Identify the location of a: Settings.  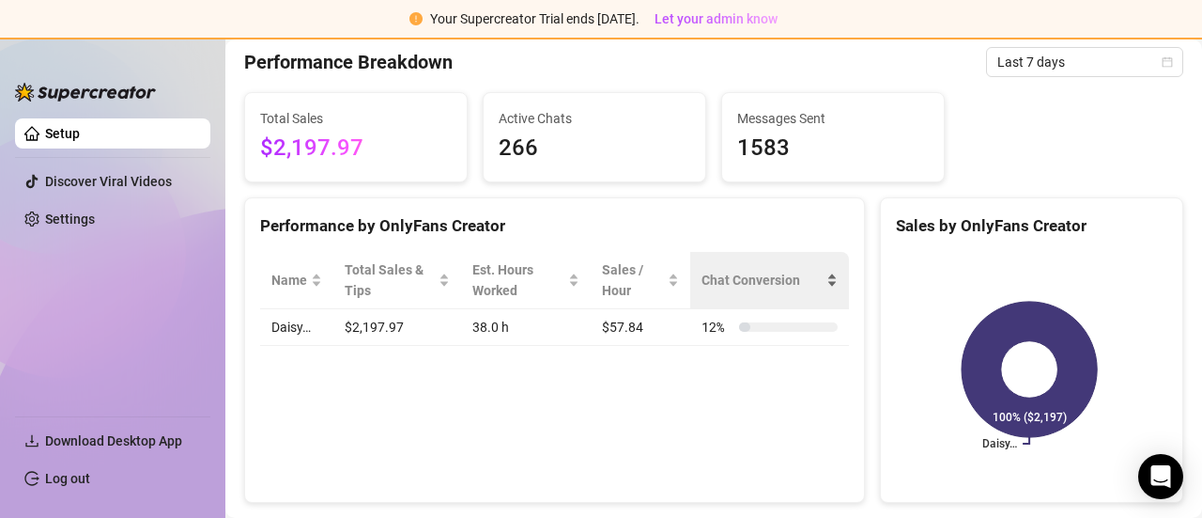
(70, 219).